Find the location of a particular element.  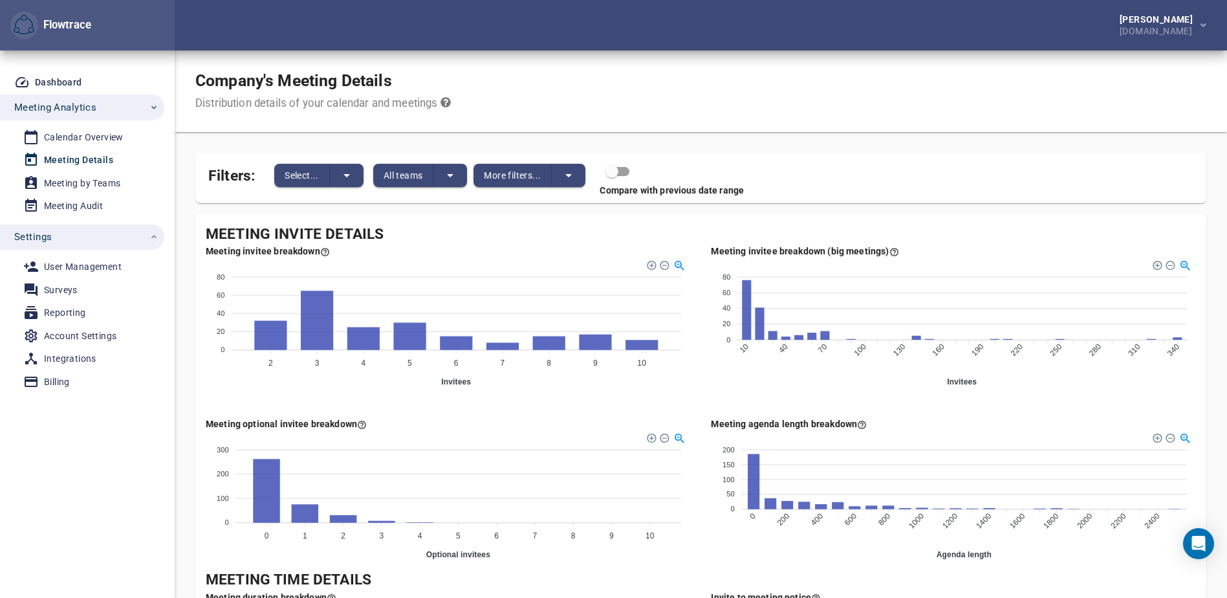

tspan: 280 is located at coordinates (1094, 350).